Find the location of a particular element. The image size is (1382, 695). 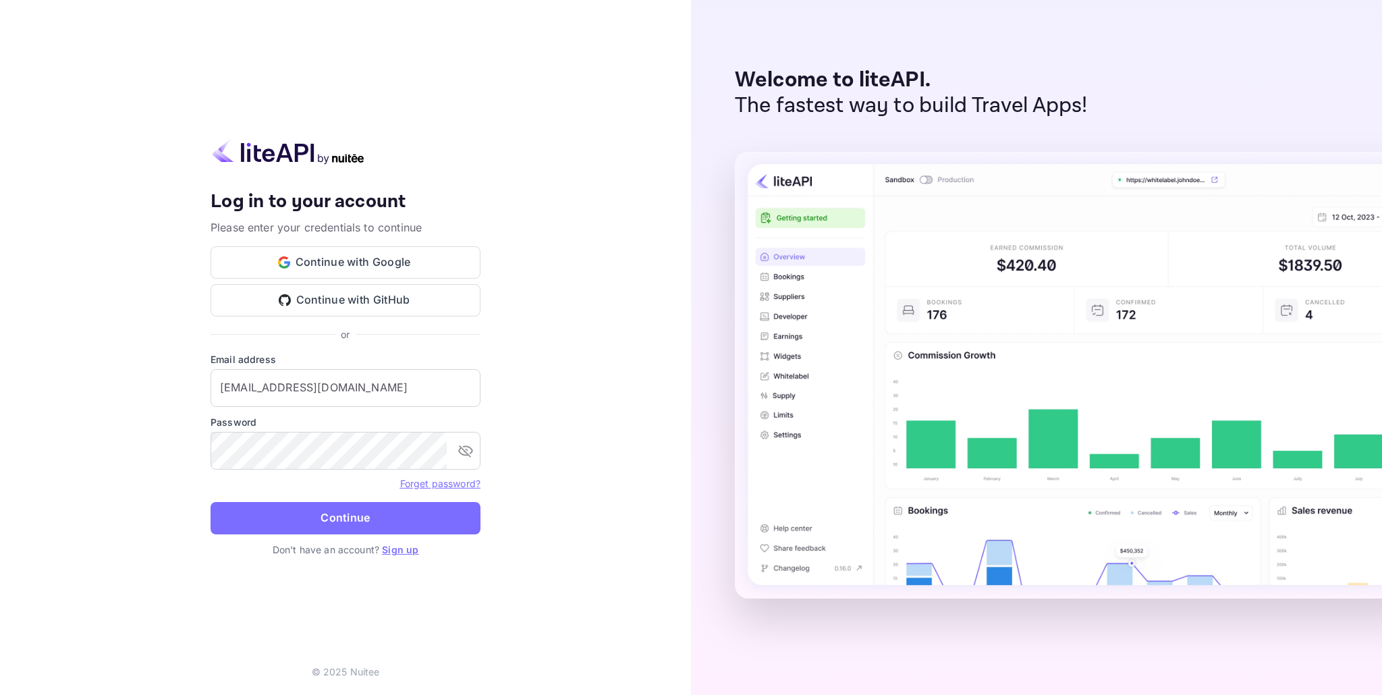

p: Welcome to liteAPI. is located at coordinates (911, 80).